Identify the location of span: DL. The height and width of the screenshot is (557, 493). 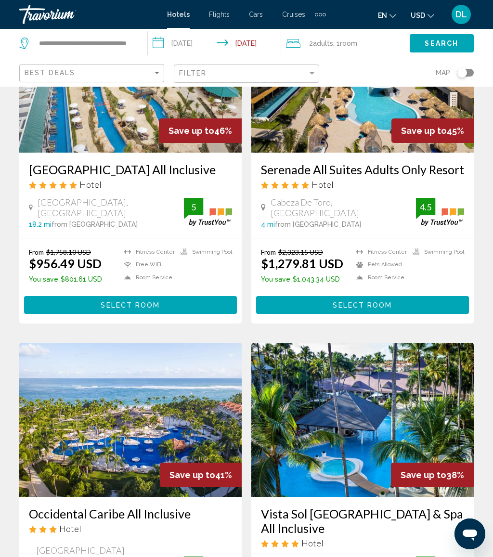
(461, 14).